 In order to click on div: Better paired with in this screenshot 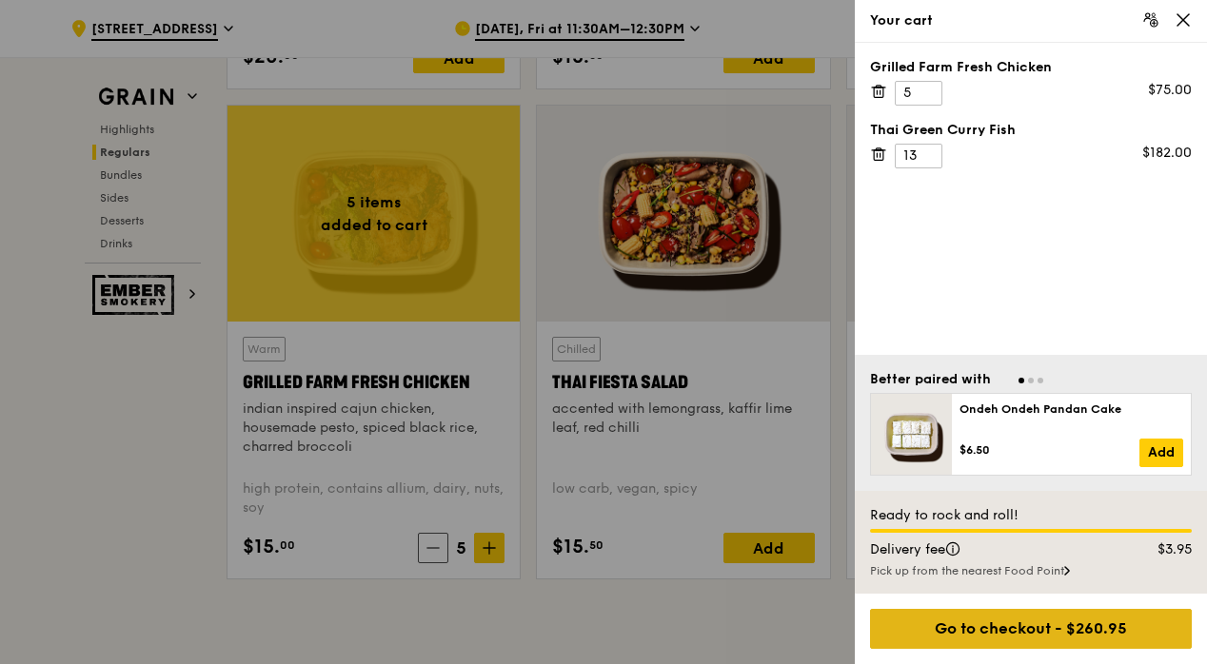, I will do `click(930, 380)`.